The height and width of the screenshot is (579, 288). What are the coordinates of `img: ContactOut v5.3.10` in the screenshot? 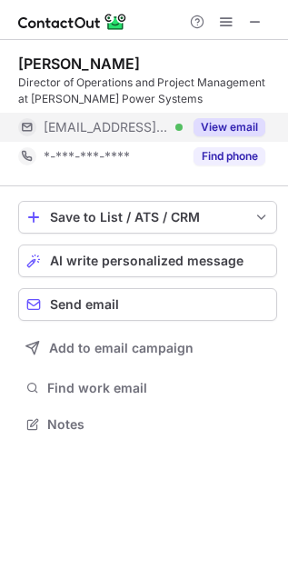 It's located at (73, 22).